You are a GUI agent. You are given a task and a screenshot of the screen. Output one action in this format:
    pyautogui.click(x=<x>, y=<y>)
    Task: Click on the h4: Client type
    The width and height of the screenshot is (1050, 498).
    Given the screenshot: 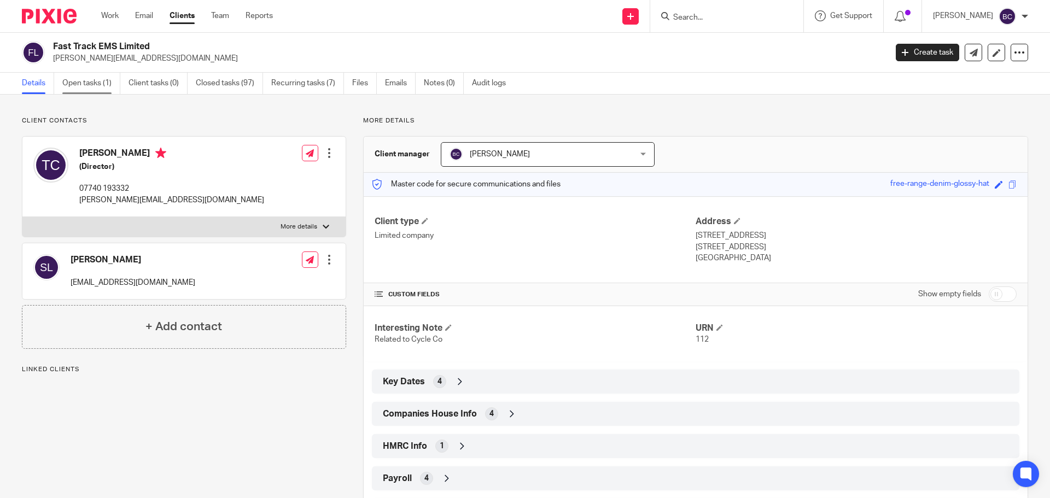 What is the action you would take?
    pyautogui.click(x=535, y=222)
    